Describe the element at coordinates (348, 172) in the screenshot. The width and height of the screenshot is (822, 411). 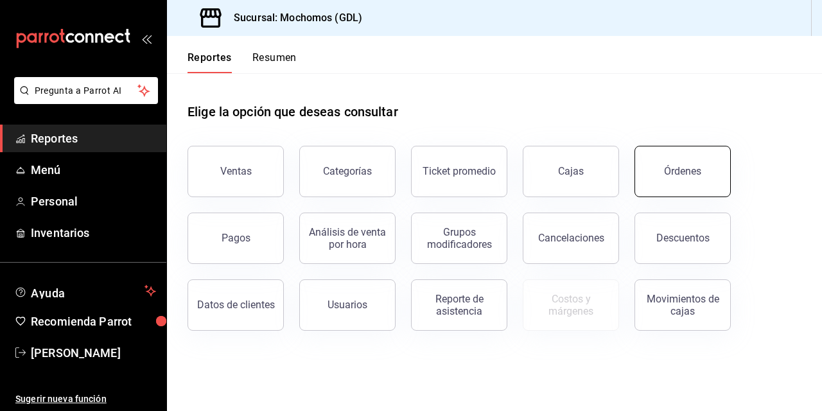
I see `button: Categorías` at that location.